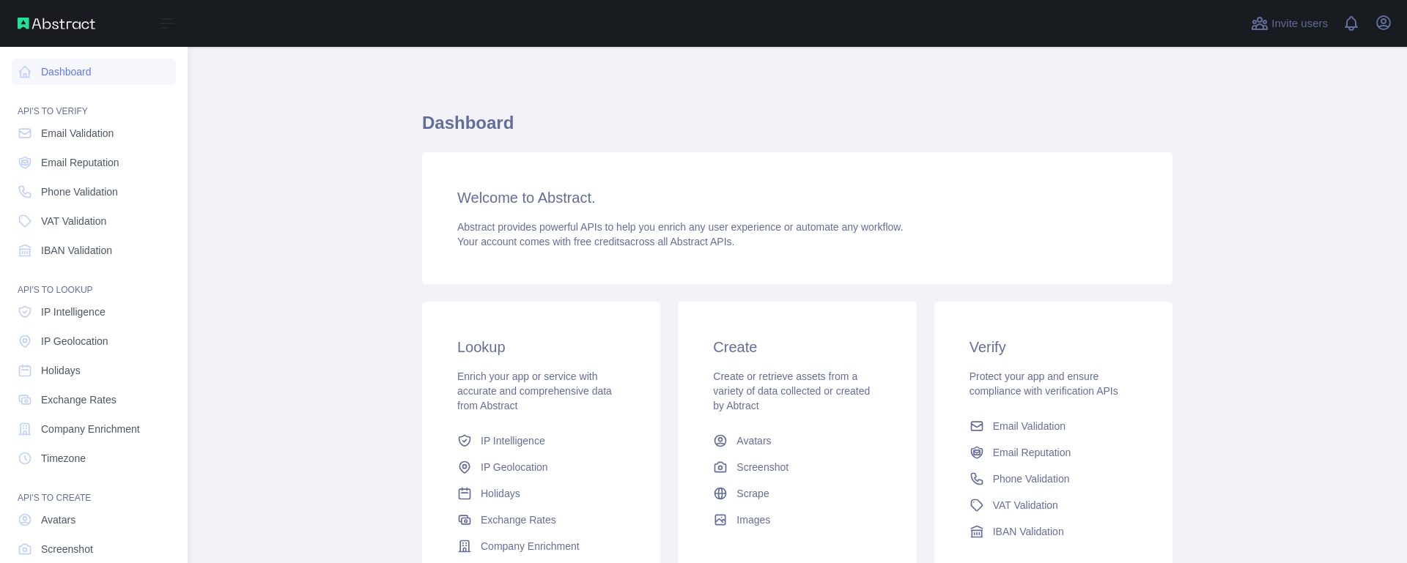 Image resolution: width=1407 pixels, height=563 pixels. What do you see at coordinates (56, 23) in the screenshot?
I see `img: Abstract API` at bounding box center [56, 23].